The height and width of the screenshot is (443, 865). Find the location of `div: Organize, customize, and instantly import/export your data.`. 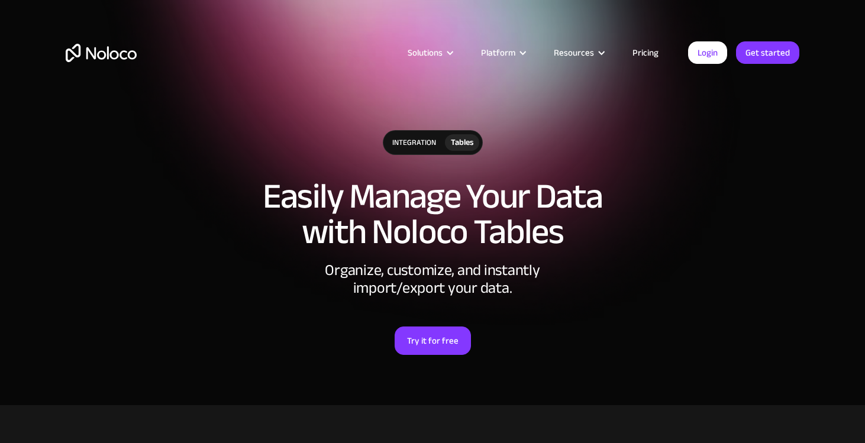

div: Organize, customize, and instantly import/export your data. is located at coordinates (432, 279).